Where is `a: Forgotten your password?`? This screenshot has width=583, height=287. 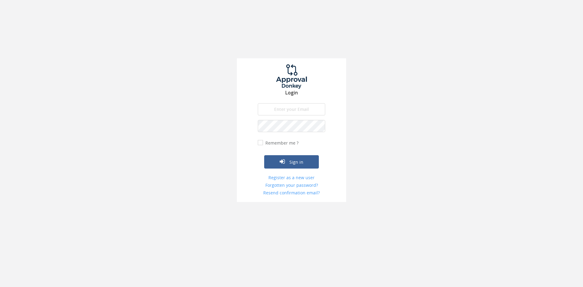
a: Forgotten your password? is located at coordinates (292, 185).